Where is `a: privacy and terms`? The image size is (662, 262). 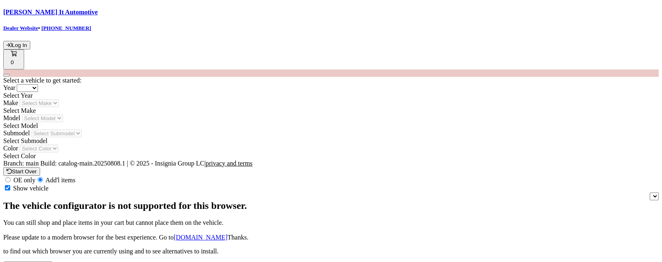 a: privacy and terms is located at coordinates (229, 163).